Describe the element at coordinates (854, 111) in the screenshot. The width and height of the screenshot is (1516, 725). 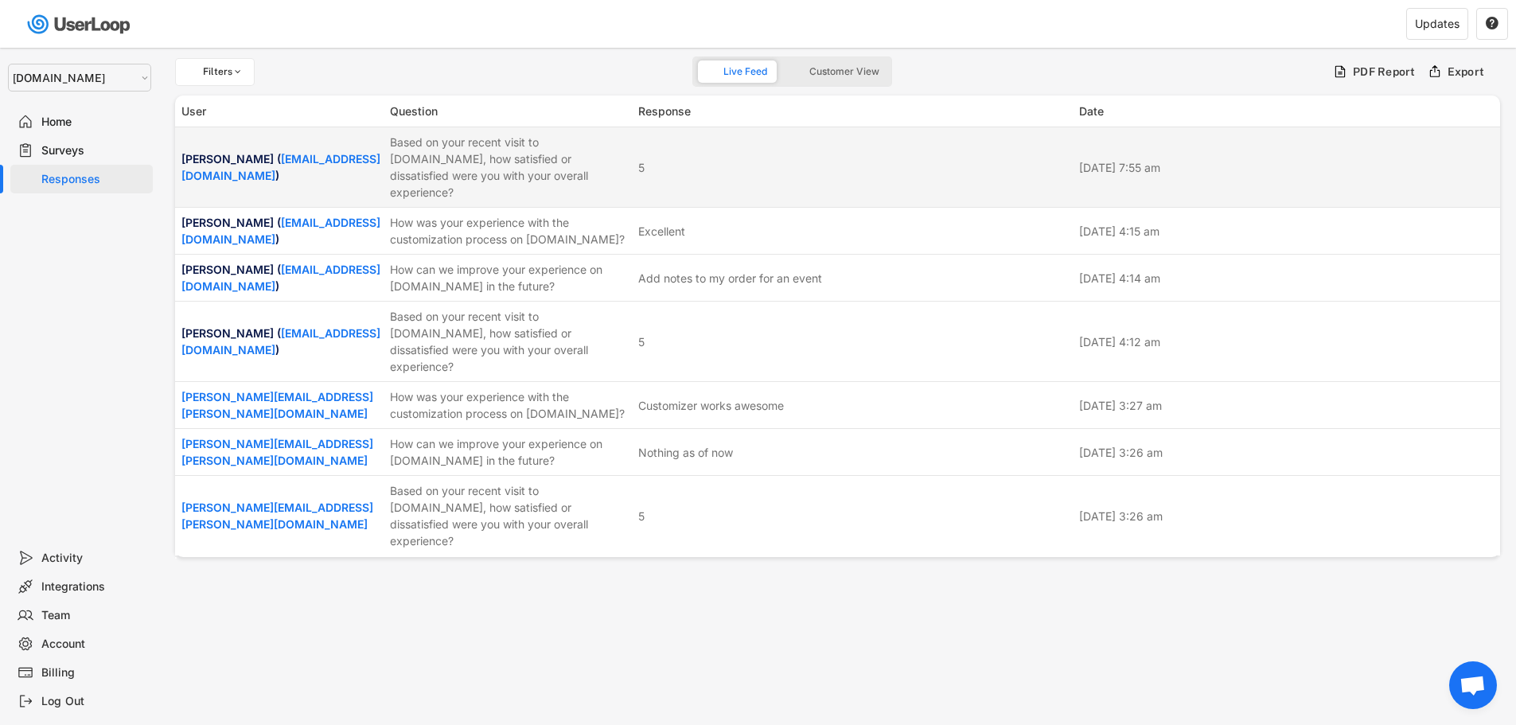
I see `div: Response` at that location.